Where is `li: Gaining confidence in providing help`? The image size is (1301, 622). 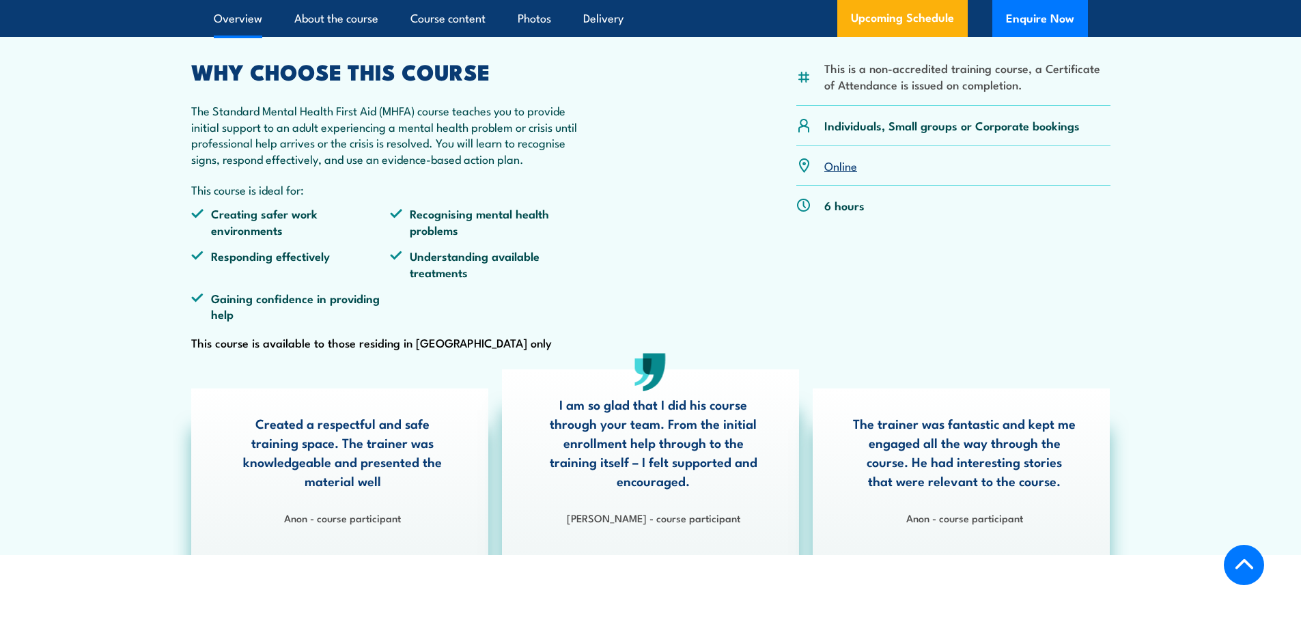 li: Gaining confidence in providing help is located at coordinates (291, 306).